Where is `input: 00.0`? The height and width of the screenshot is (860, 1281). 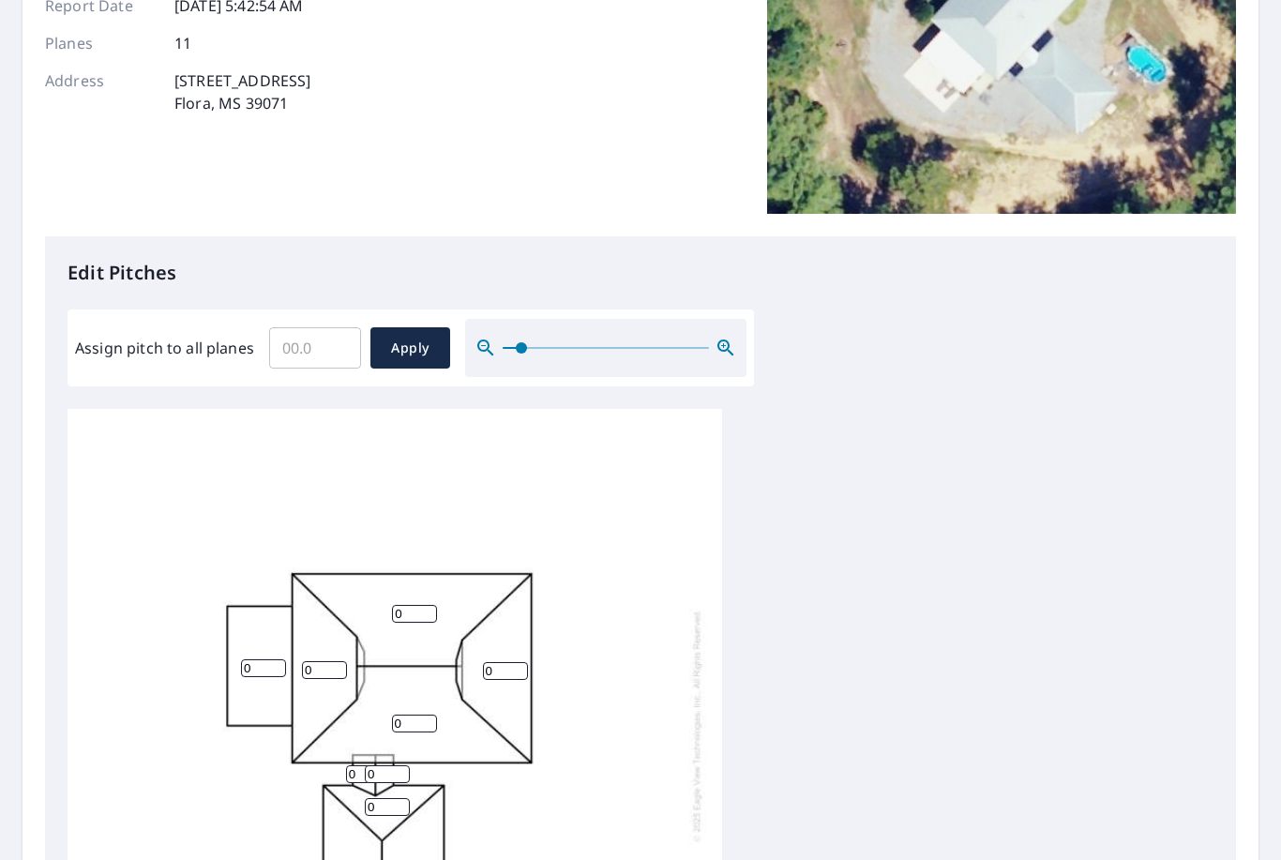
input: 00.0 is located at coordinates (315, 348).